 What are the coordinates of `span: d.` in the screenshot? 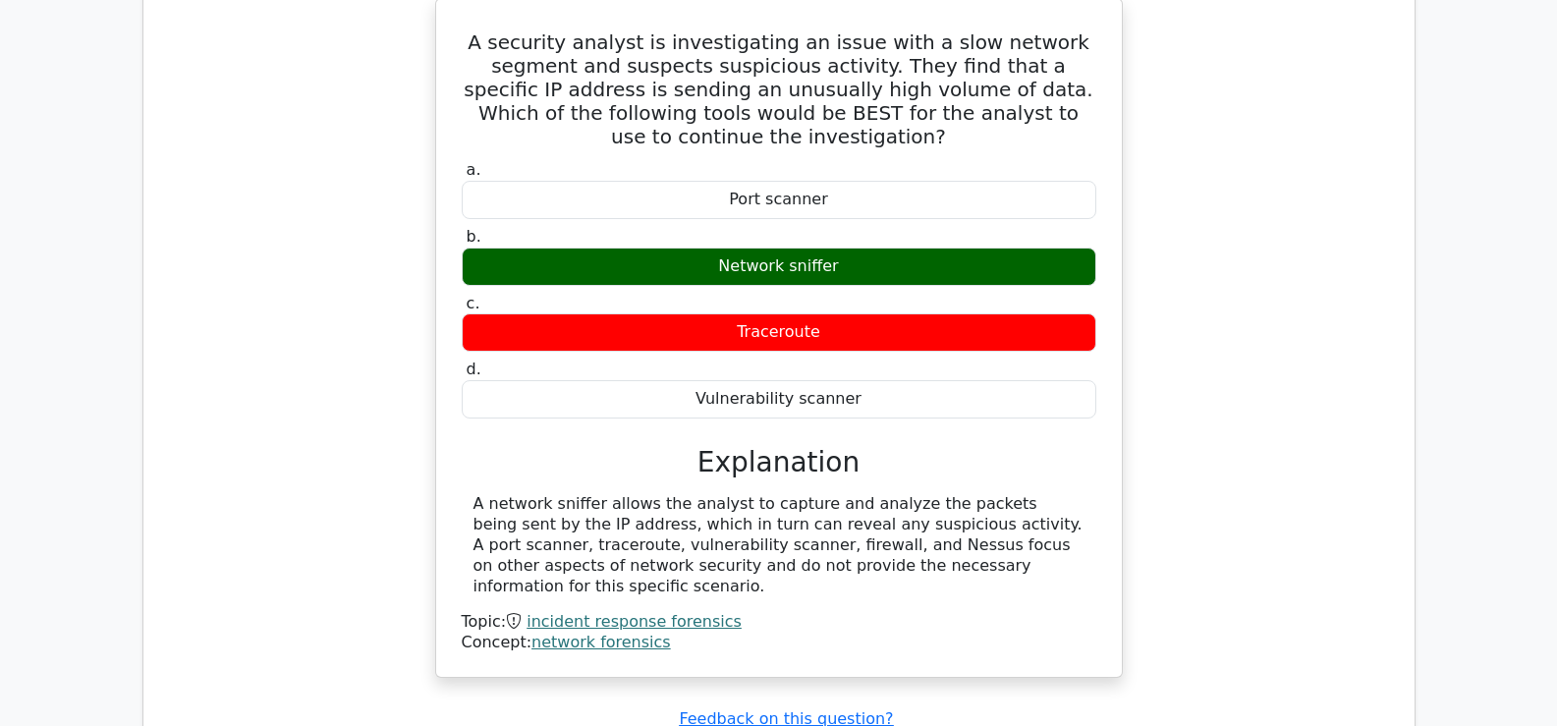 It's located at (473, 368).